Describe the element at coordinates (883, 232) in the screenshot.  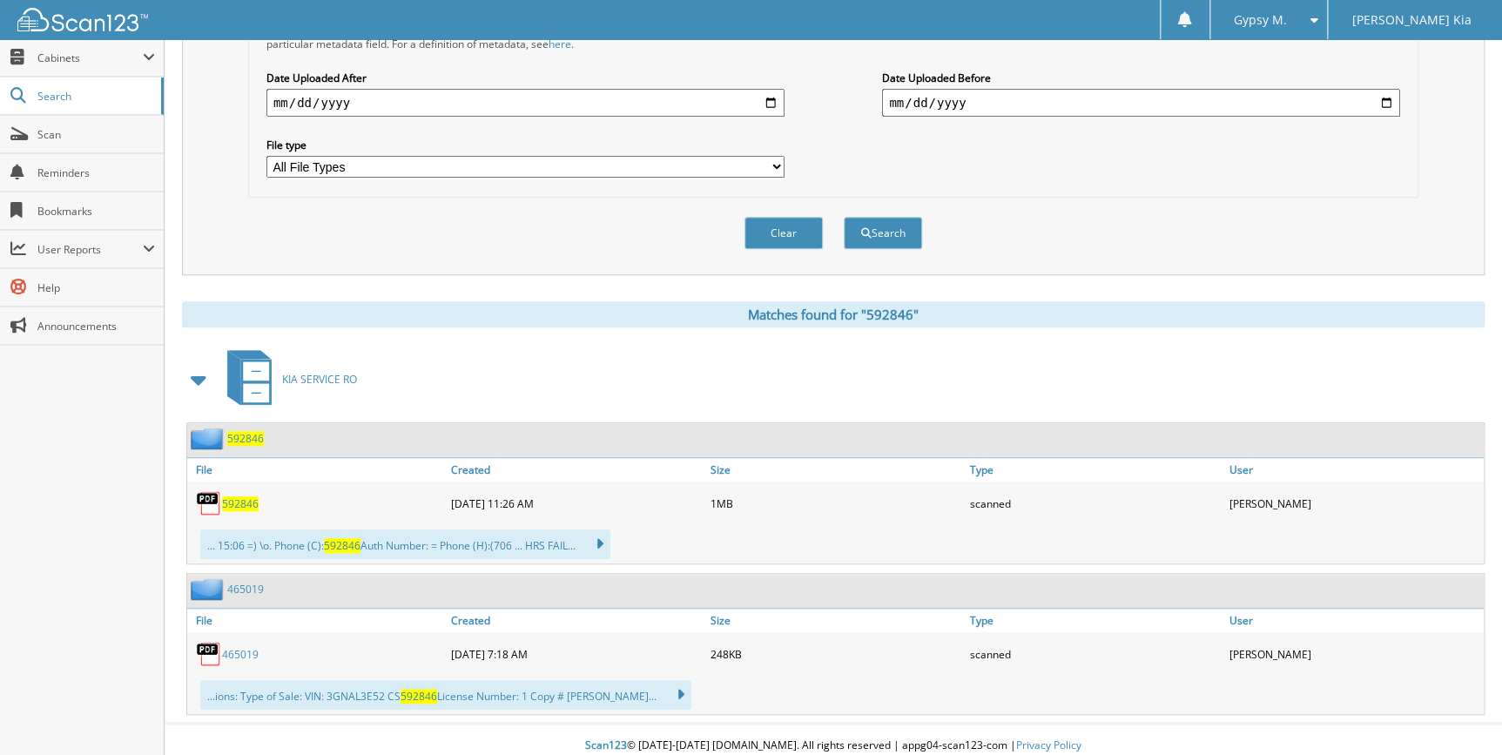
I see `button: Search` at that location.